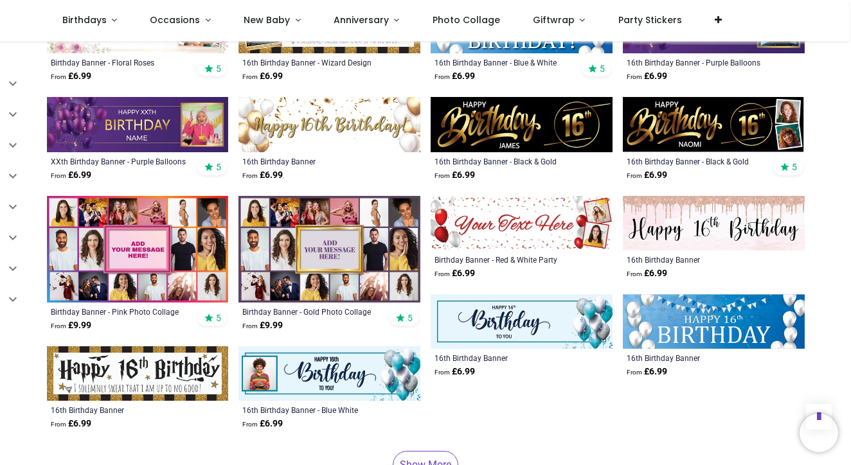 The height and width of the screenshot is (465, 851). I want to click on div: Birthday Banner - Floral Roses, so click(120, 62).